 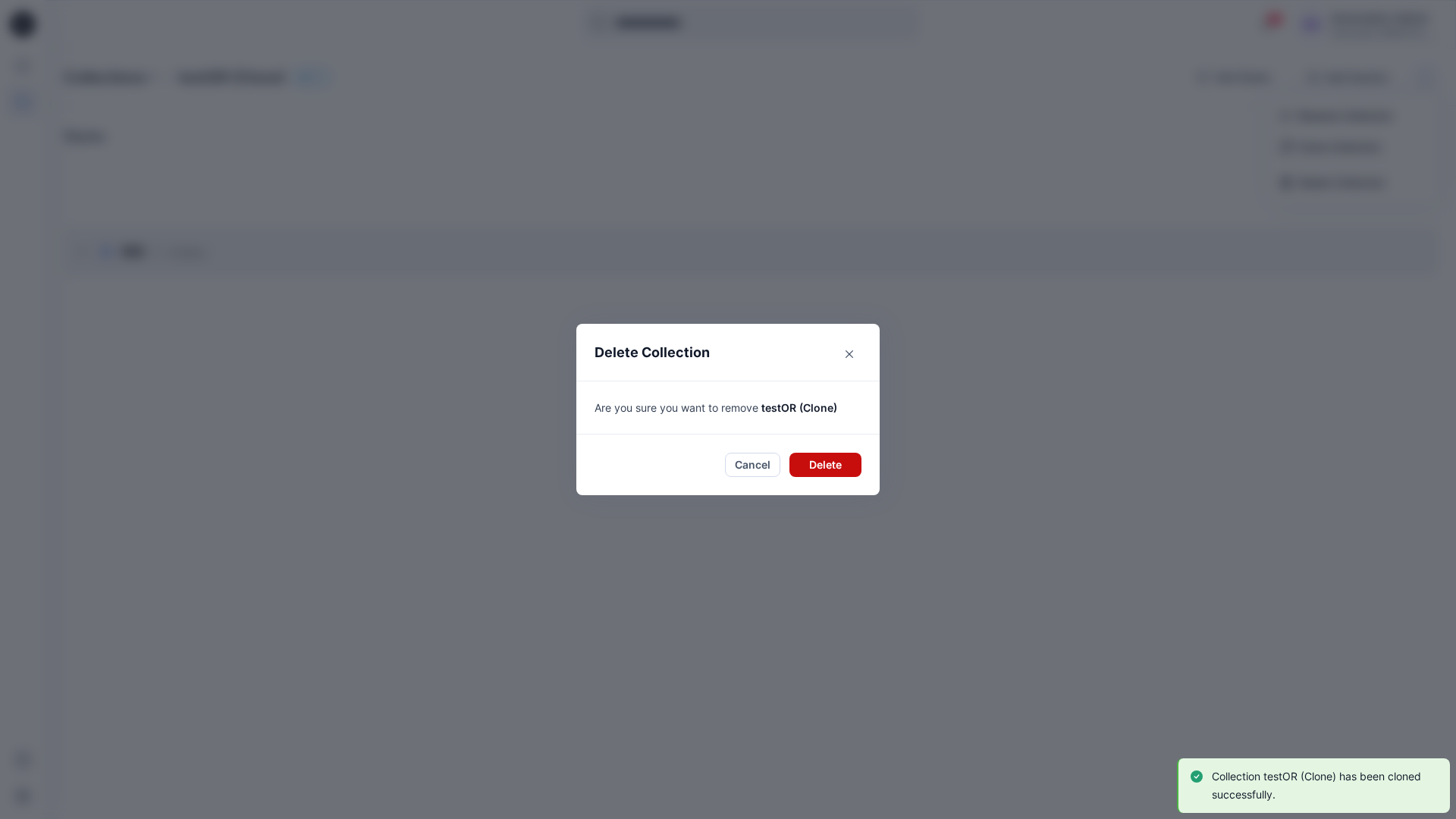 What do you see at coordinates (728, 352) in the screenshot?
I see `header: Delete Collection` at bounding box center [728, 352].